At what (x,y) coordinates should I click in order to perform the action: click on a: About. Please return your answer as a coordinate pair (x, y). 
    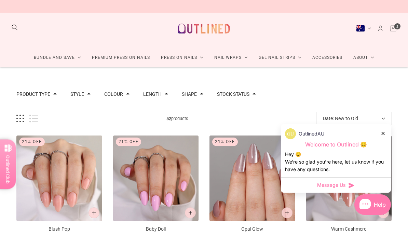
    Looking at the image, I should click on (364, 57).